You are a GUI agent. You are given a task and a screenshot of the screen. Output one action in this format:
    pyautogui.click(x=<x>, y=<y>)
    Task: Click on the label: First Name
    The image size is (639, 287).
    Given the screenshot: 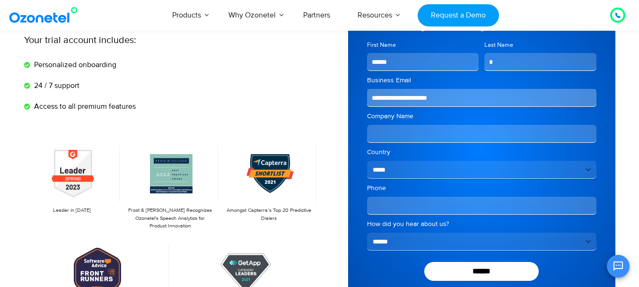 What is the action you would take?
    pyautogui.click(x=423, y=45)
    